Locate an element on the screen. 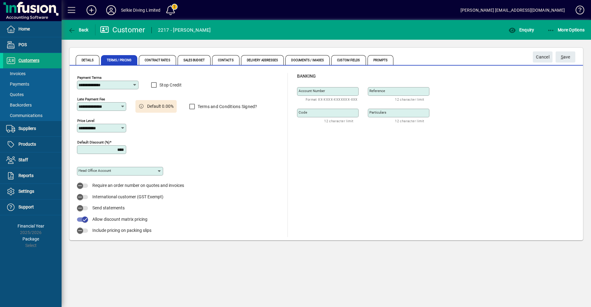 This screenshot has width=591, height=307. span: Financial Year is located at coordinates (31, 226).